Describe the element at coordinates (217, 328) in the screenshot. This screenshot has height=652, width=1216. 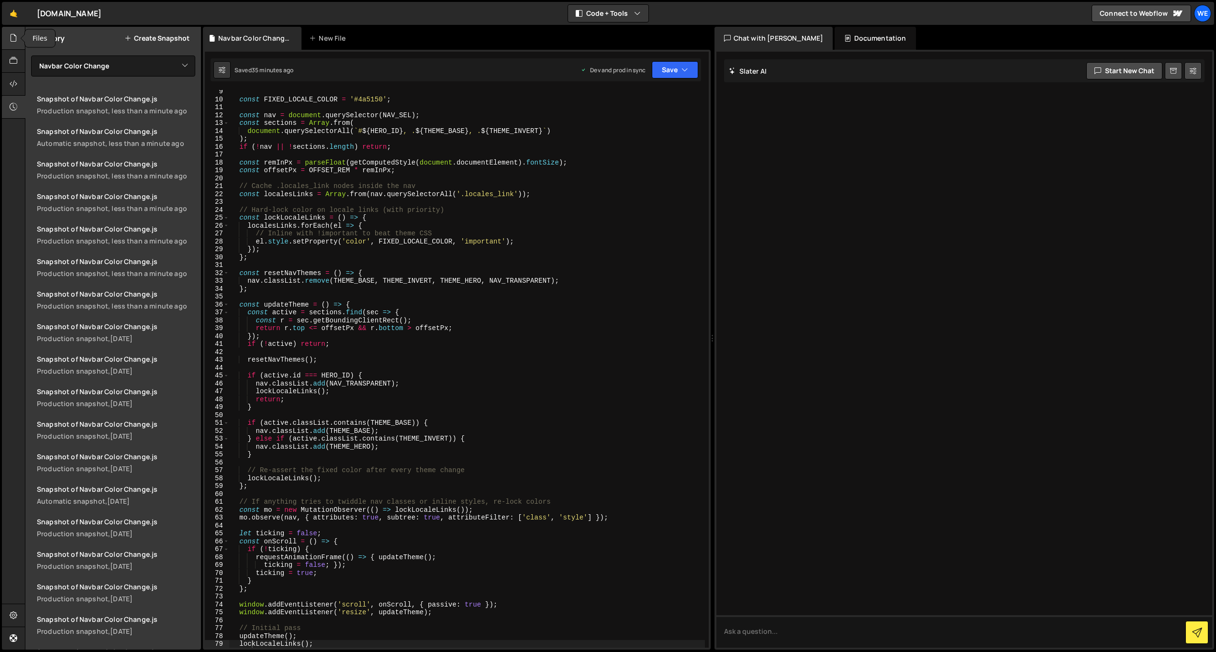
I see `div: 39` at that location.